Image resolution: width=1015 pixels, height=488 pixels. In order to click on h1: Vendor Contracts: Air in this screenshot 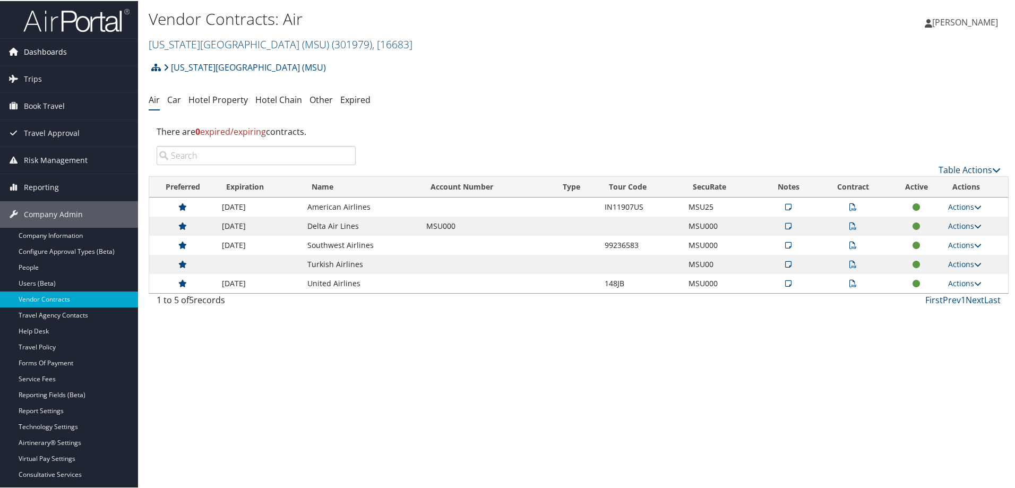, I will do `click(435, 18)`.